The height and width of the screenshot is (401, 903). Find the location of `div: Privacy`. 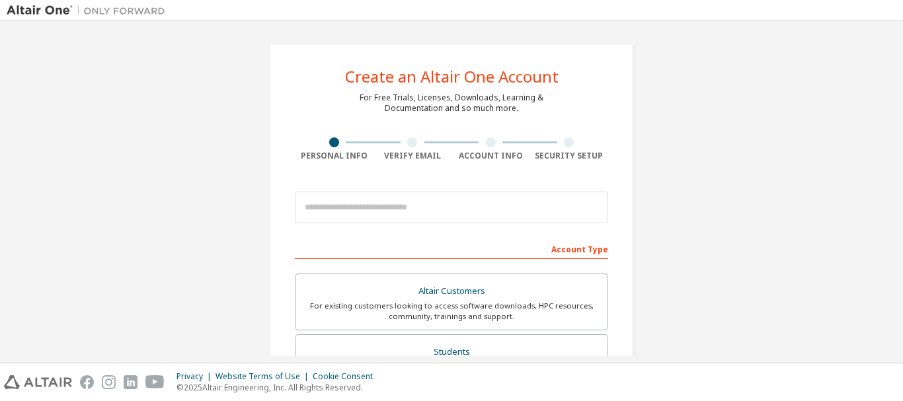

div: Privacy is located at coordinates (196, 377).